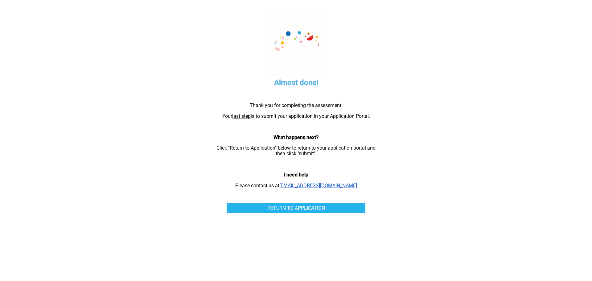 This screenshot has width=592, height=281. Describe the element at coordinates (296, 46) in the screenshot. I see `img: celebration.7678411f.gif` at that location.